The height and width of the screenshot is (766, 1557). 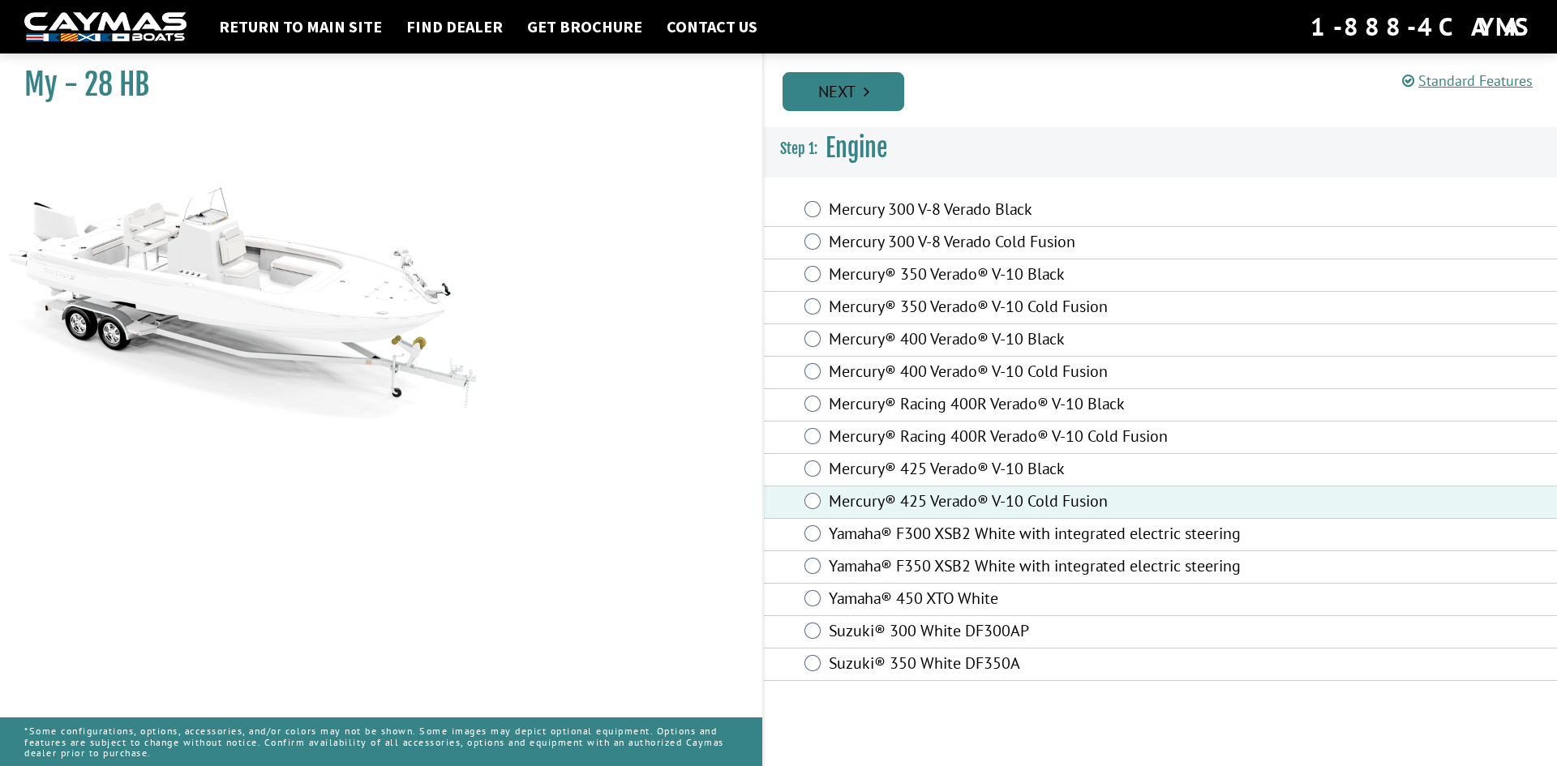 What do you see at coordinates (1161, 148) in the screenshot?
I see `h3: Engine` at bounding box center [1161, 148].